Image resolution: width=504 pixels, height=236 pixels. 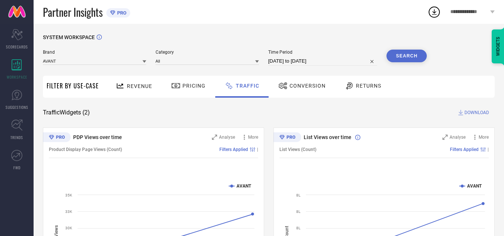 What do you see at coordinates (69, 228) in the screenshot?
I see `text: 30K` at bounding box center [69, 228].